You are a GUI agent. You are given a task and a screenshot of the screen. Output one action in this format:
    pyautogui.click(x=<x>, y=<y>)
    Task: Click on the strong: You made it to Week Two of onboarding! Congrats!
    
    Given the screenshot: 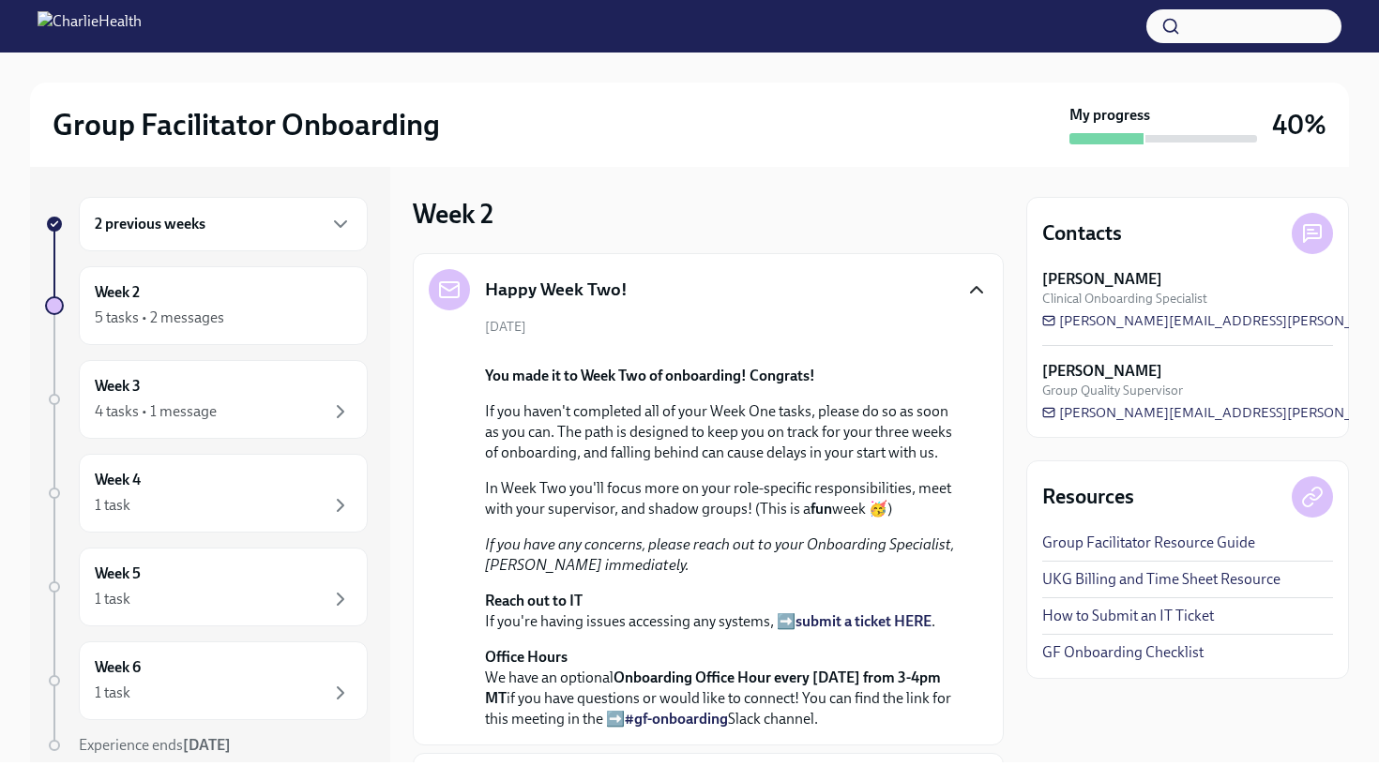 What is the action you would take?
    pyautogui.click(x=650, y=375)
    